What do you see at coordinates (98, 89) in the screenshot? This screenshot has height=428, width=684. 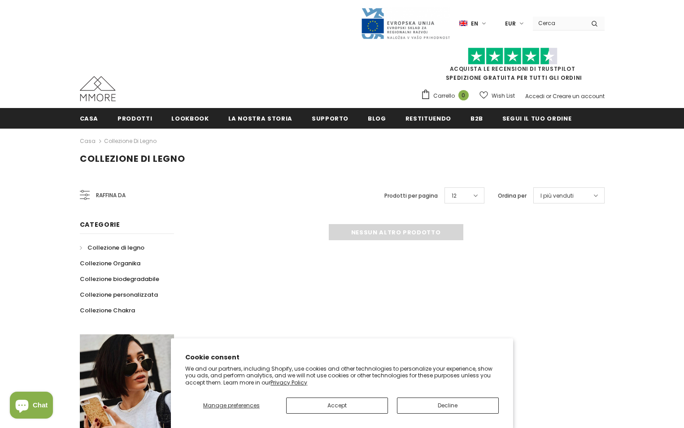 I see `img: Casi MMORE` at bounding box center [98, 89].